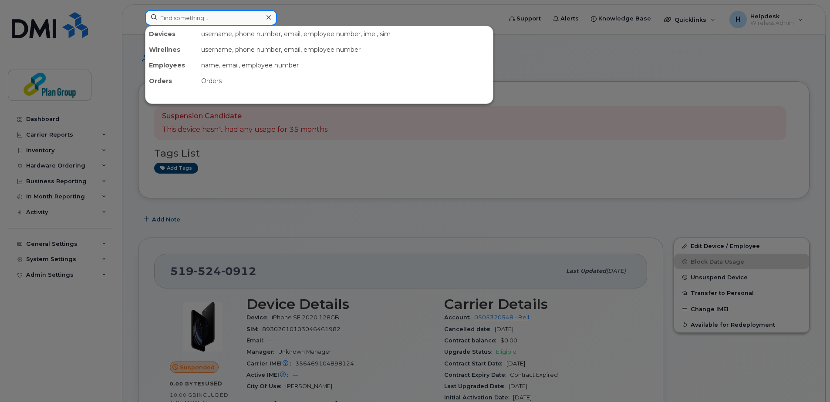 Image resolution: width=830 pixels, height=402 pixels. What do you see at coordinates (171, 50) in the screenshot?
I see `div: Wirelines` at bounding box center [171, 50].